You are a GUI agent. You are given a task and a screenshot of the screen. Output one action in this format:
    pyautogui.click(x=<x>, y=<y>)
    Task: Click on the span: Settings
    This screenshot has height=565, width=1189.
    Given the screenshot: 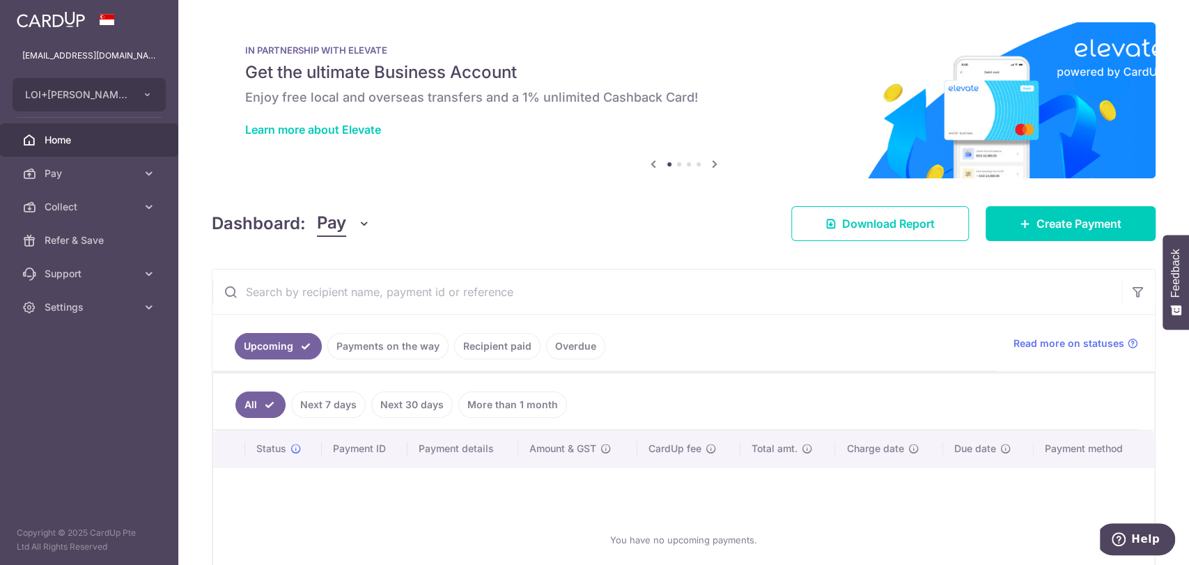 What is the action you would take?
    pyautogui.click(x=91, y=307)
    